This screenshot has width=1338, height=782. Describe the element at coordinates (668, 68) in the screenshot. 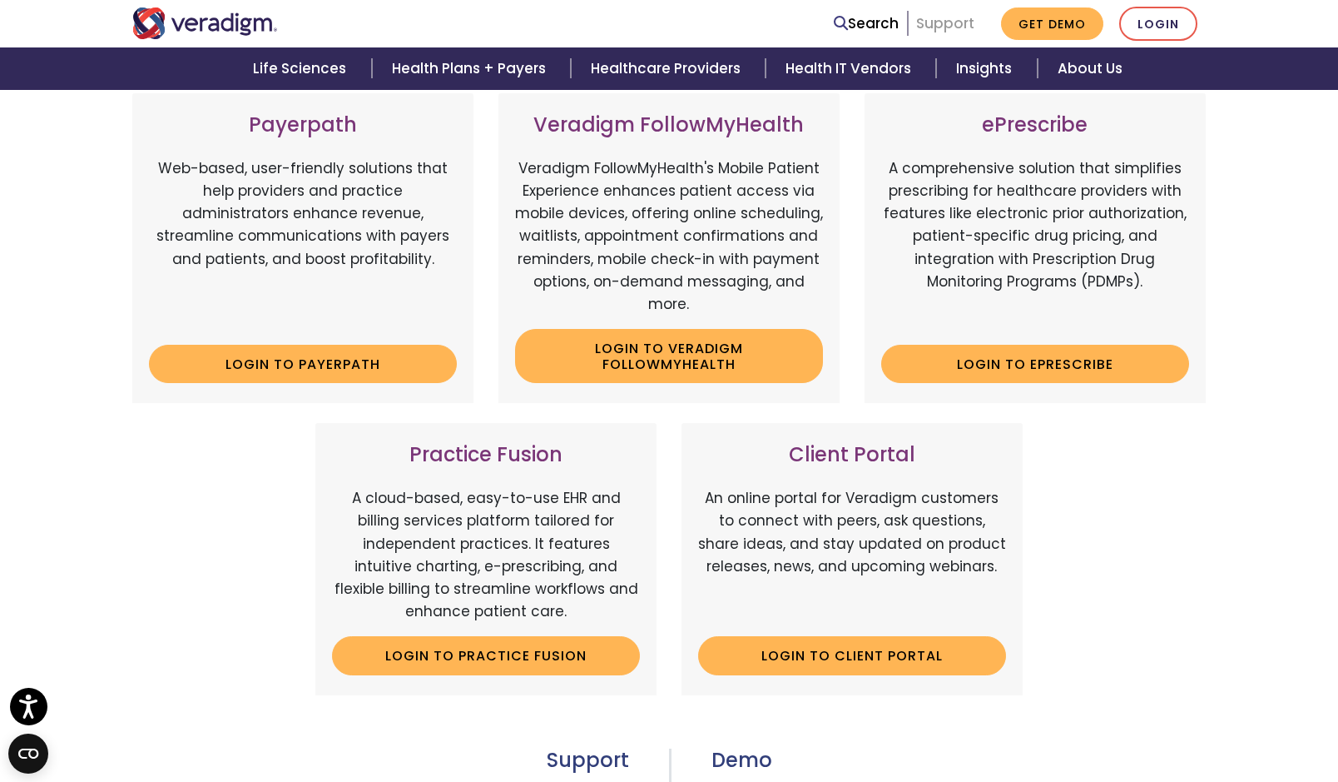

I see `a: Healthcare Providers` at that location.